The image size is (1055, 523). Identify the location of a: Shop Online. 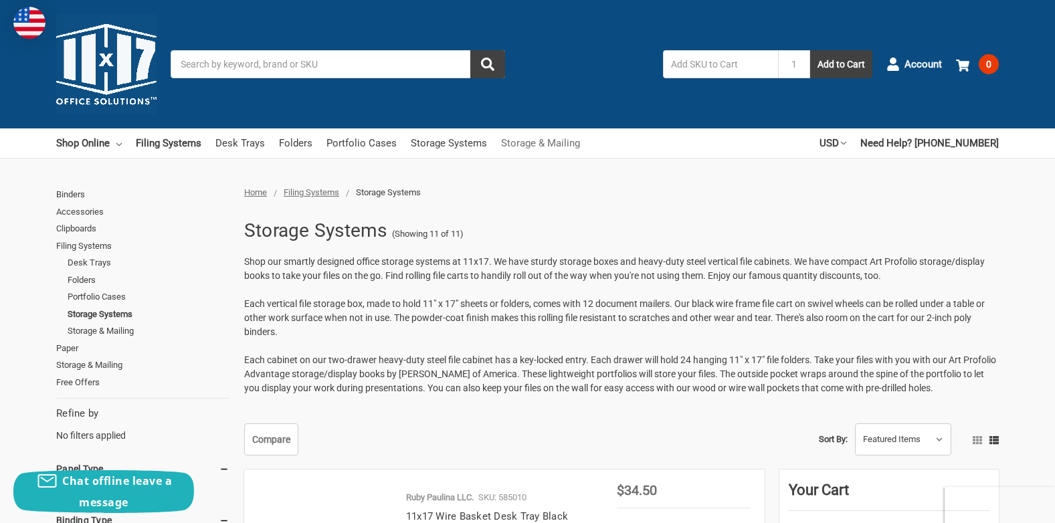
(89, 143).